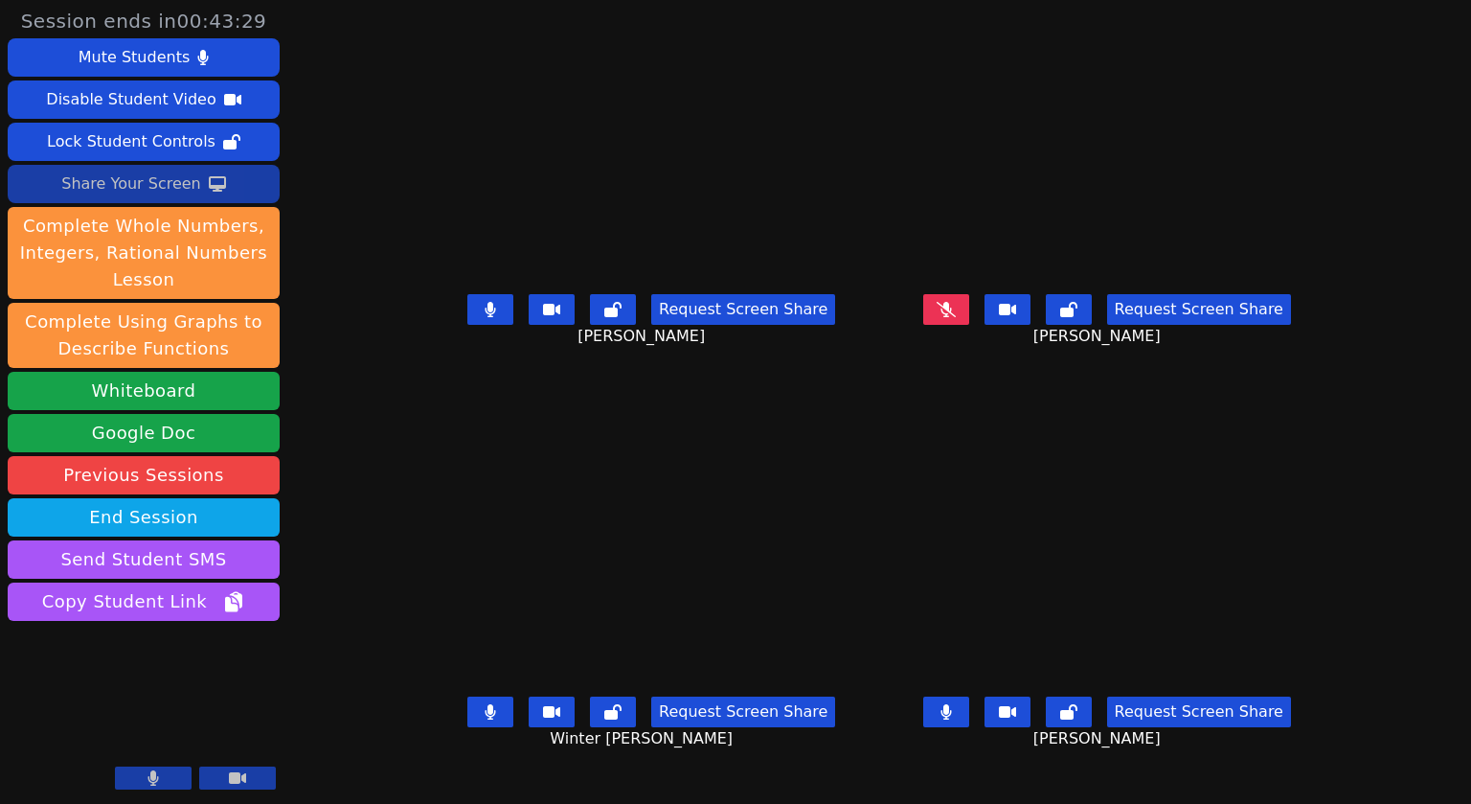 Image resolution: width=1471 pixels, height=804 pixels. I want to click on span: Session ends in, so click(144, 21).